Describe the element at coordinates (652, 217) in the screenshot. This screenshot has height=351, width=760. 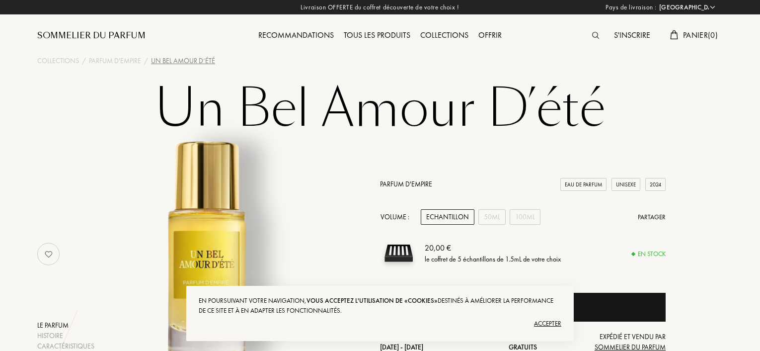
I see `div: Partager` at that location.